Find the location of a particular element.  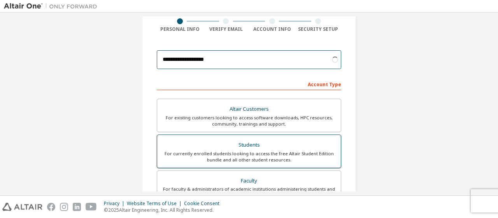

div: For existing customers looking to access software downloads, HPC resources, community, trainings ... is located at coordinates (249, 121).